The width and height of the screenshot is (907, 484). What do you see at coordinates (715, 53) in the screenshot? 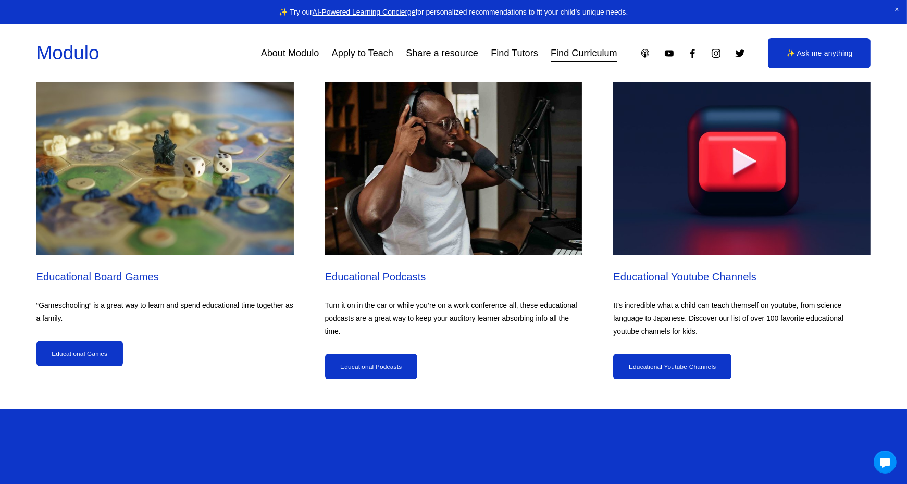
I see `a: Instagram` at bounding box center [715, 53].